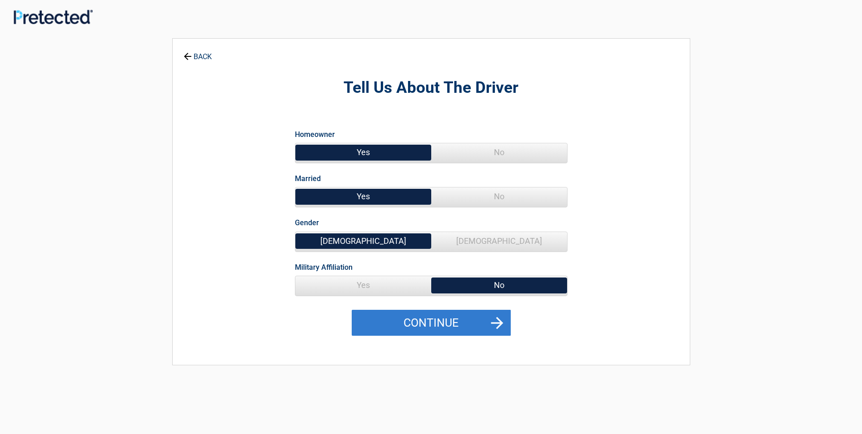  I want to click on label: Homeowner, so click(315, 134).